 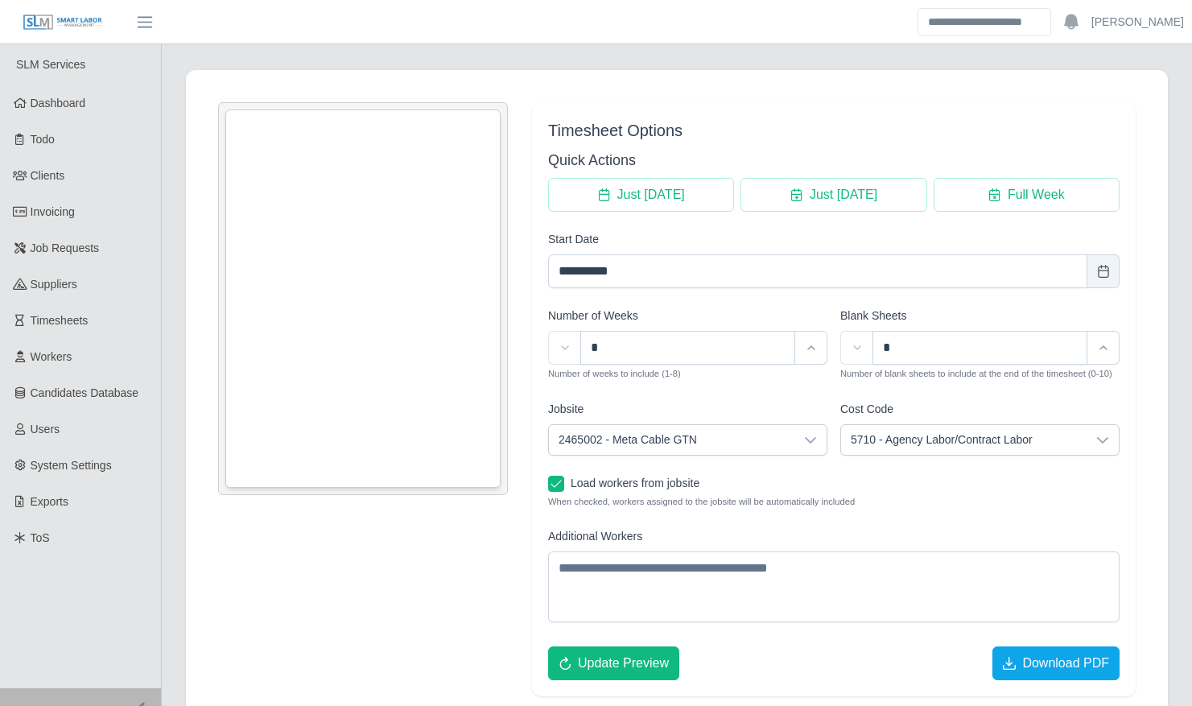 I want to click on span: Update Preview, so click(x=623, y=663).